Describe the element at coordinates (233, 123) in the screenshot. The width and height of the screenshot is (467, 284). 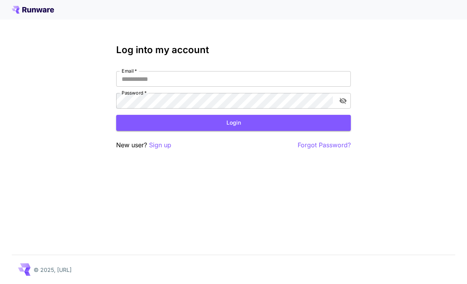
I see `button: Login` at that location.